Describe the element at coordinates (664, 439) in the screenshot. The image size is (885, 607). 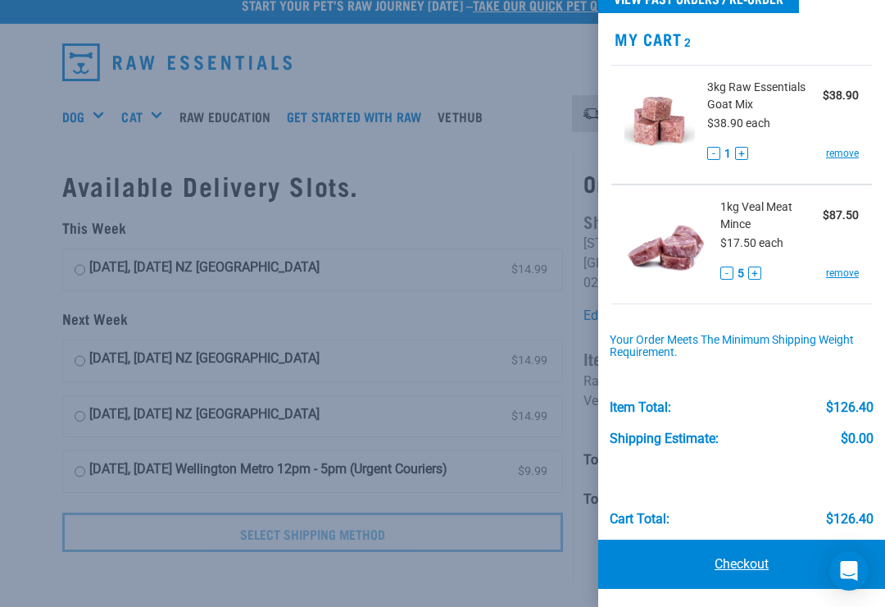
I see `div: Shipping Estimate:` at that location.